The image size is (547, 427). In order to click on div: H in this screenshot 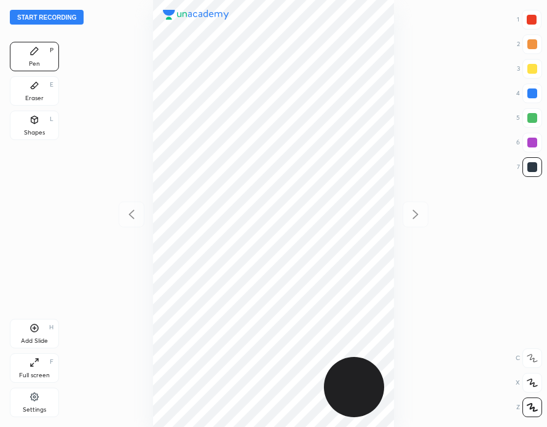, I will do `click(51, 327)`.